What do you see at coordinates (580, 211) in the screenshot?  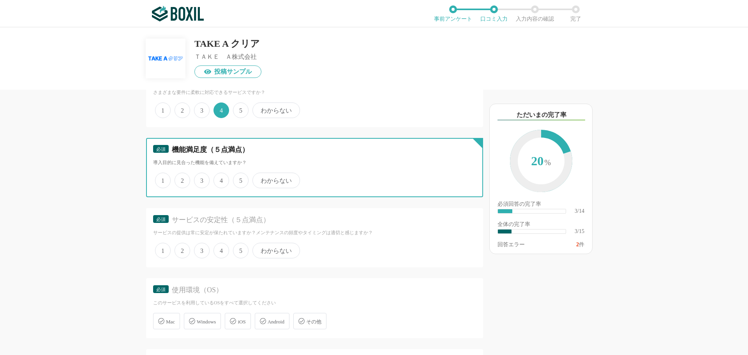 I see `div: 3/14` at bounding box center [580, 211].